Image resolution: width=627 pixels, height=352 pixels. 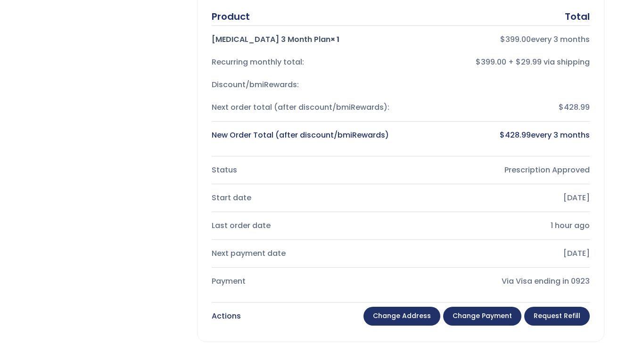 What do you see at coordinates (302, 62) in the screenshot?
I see `div: Recurring monthly total:` at bounding box center [302, 62].